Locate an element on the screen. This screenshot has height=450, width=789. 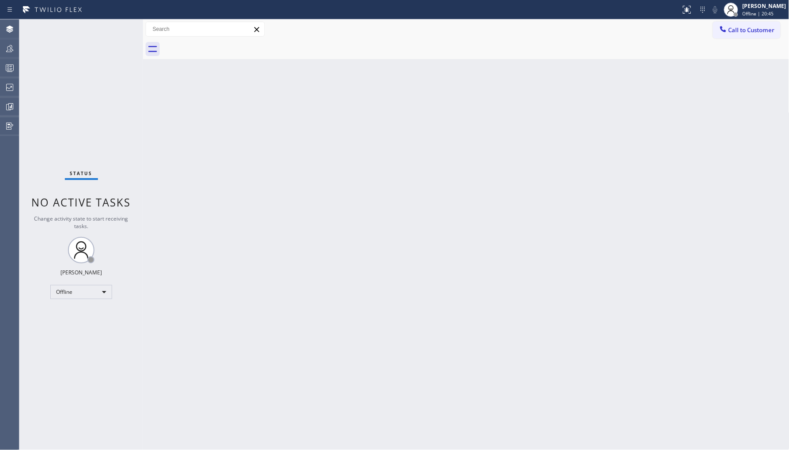
span: Status is located at coordinates (81, 173).